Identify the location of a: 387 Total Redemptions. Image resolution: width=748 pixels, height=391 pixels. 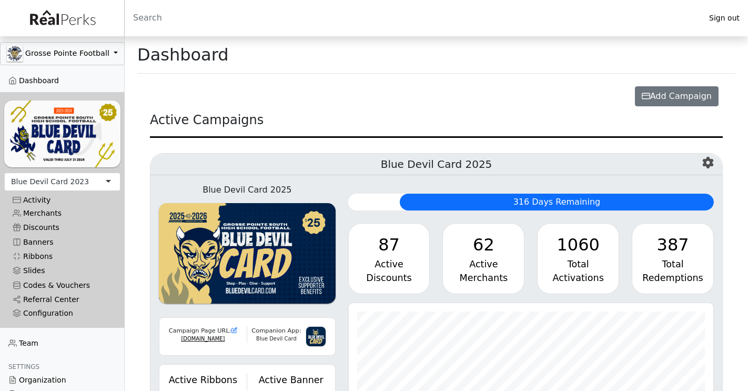
(673, 258).